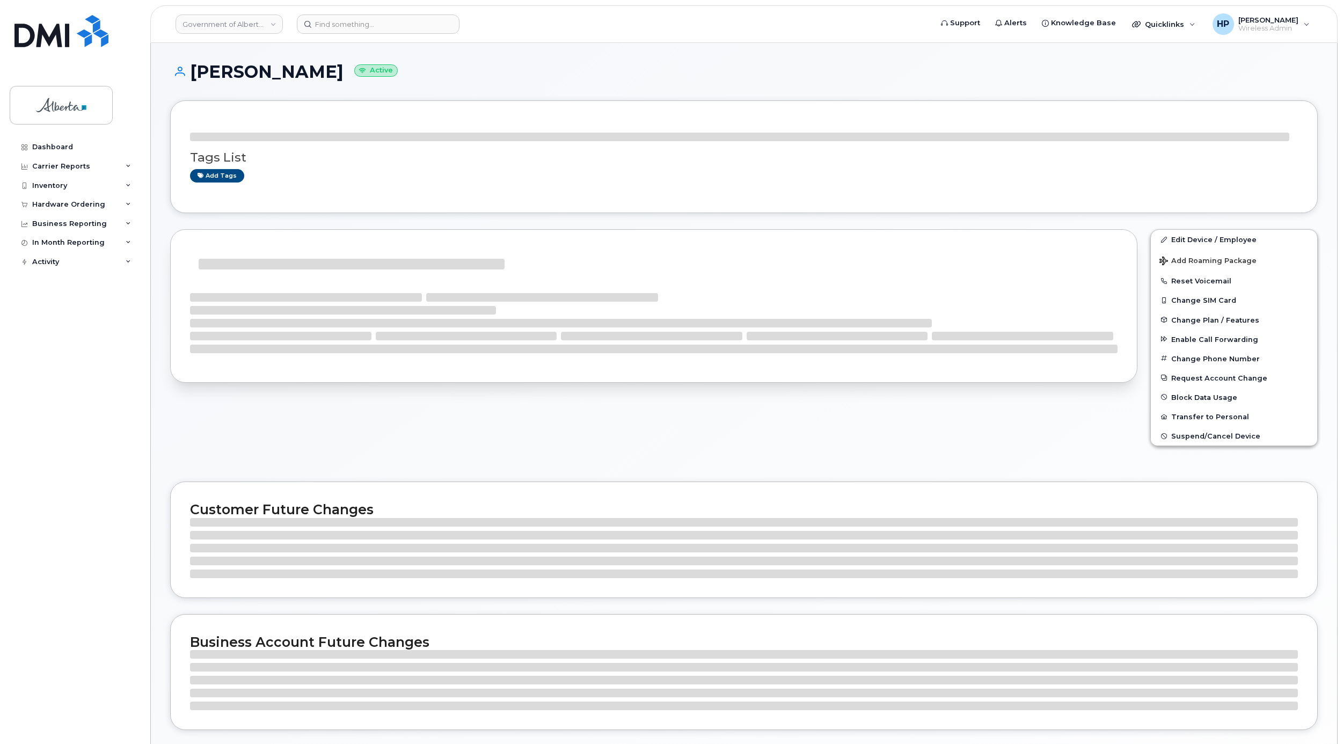 The height and width of the screenshot is (744, 1343). Describe the element at coordinates (744, 157) in the screenshot. I see `h3: Tags List` at that location.